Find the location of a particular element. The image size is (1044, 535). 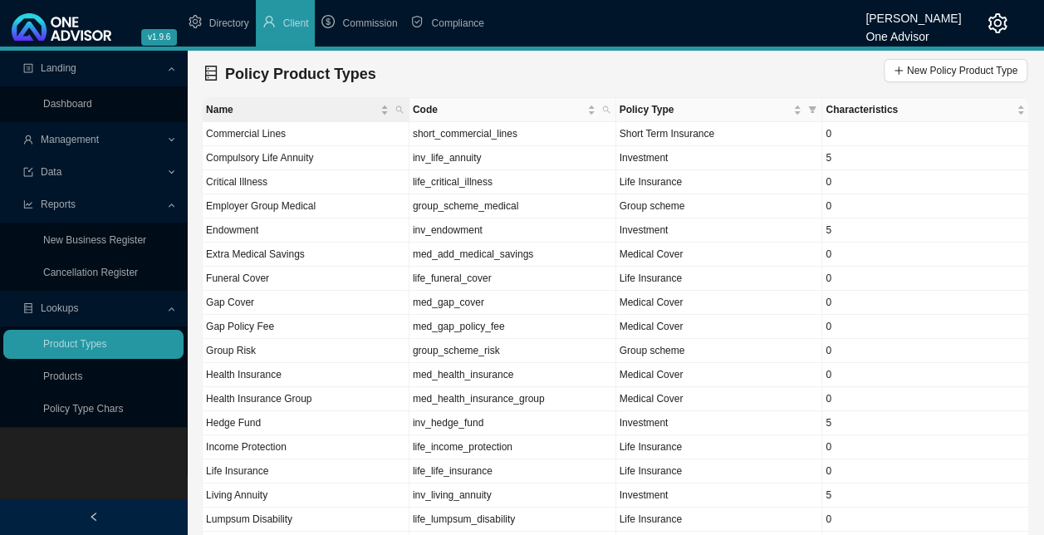

span: filter is located at coordinates (812, 110).